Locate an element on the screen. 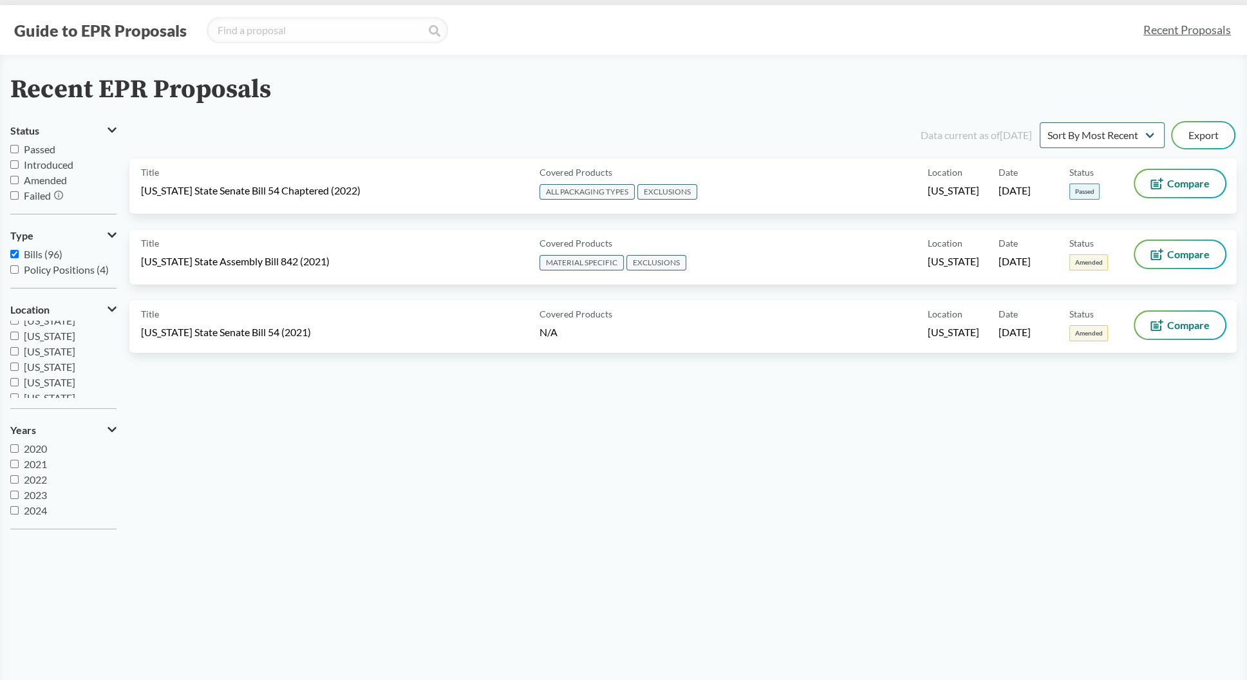 The height and width of the screenshot is (680, 1247). a: Recent Proposals is located at coordinates (1187, 30).